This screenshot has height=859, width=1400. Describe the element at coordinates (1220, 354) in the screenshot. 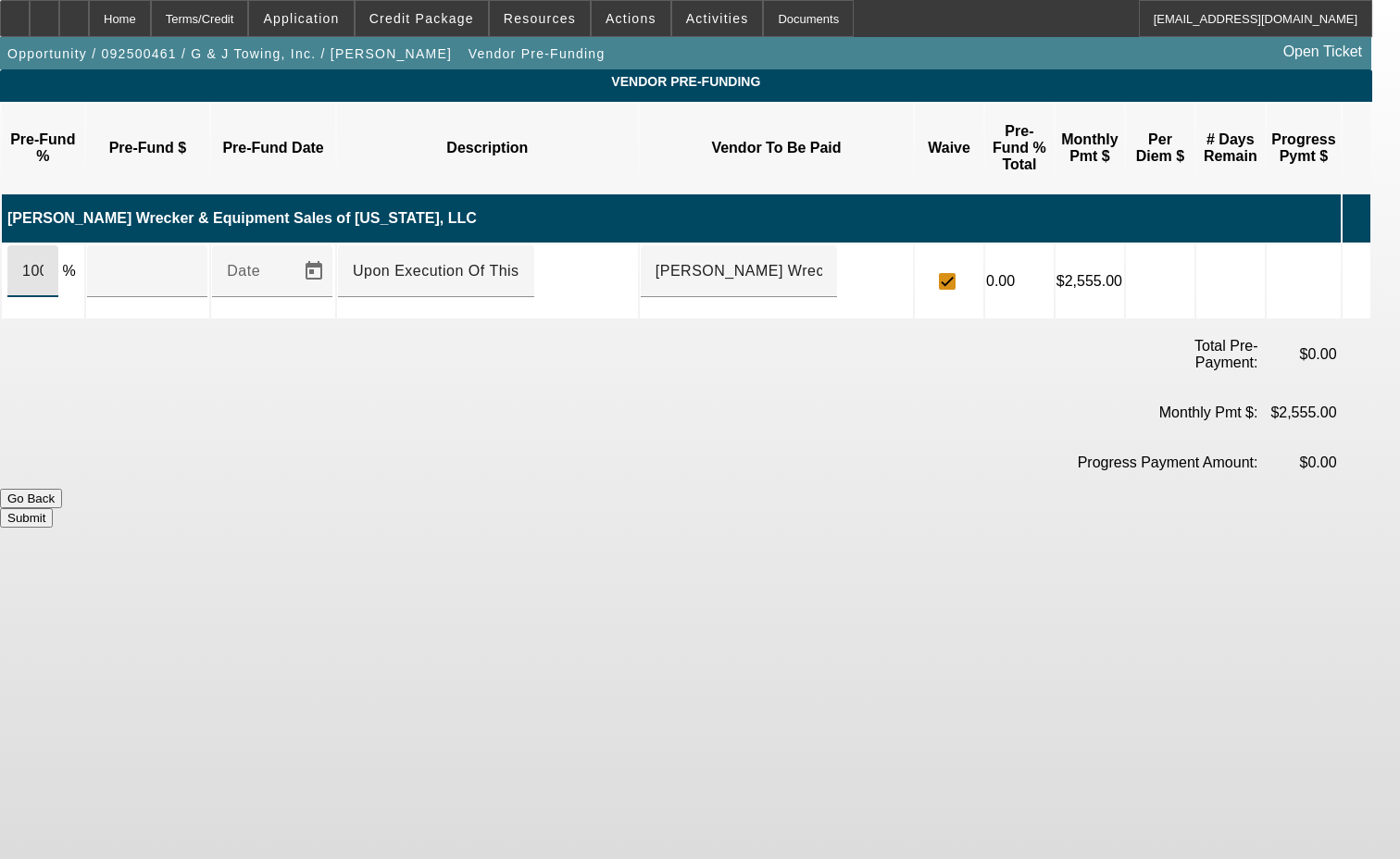

I see `p: Total Pre-Payment:` at that location.